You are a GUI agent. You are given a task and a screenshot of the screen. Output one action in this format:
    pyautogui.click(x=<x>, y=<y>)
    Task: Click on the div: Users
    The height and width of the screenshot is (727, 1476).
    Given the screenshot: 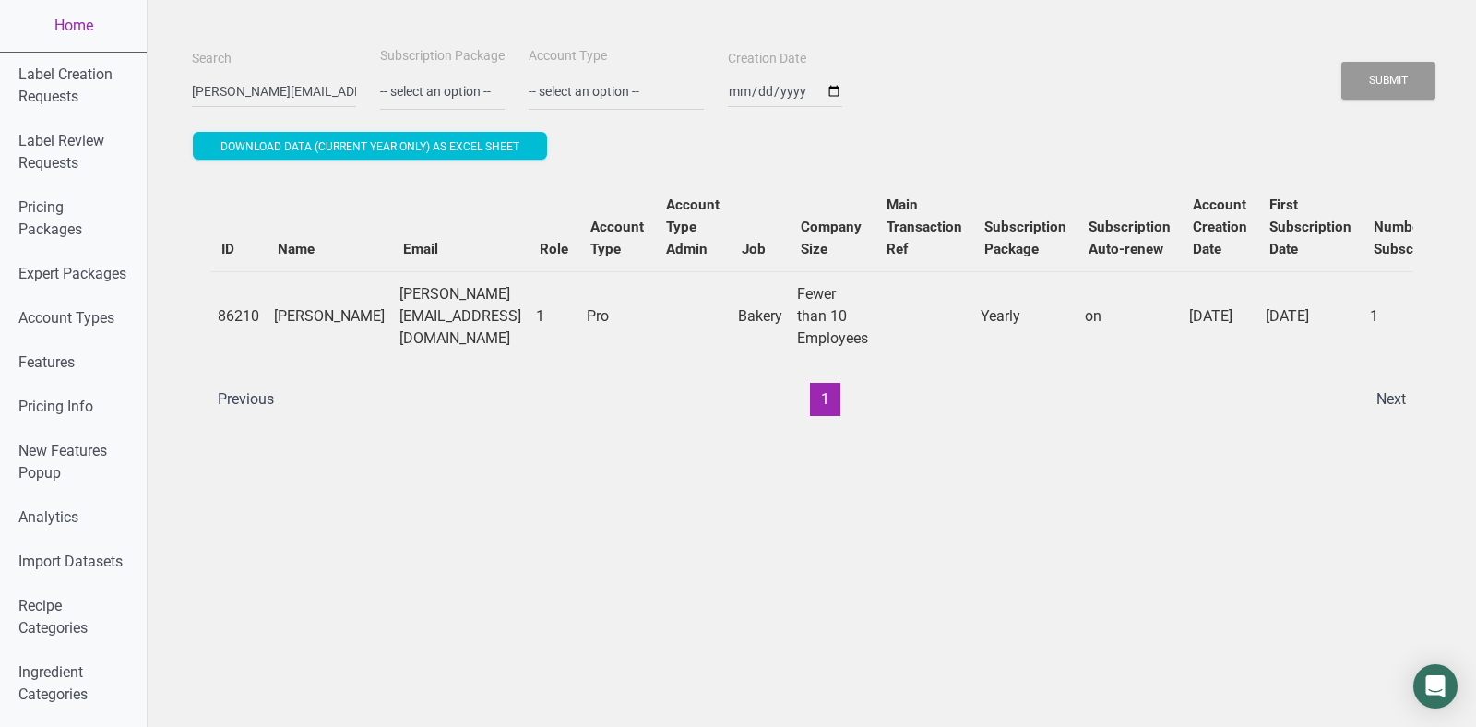 What is the action you would take?
    pyautogui.click(x=812, y=299)
    